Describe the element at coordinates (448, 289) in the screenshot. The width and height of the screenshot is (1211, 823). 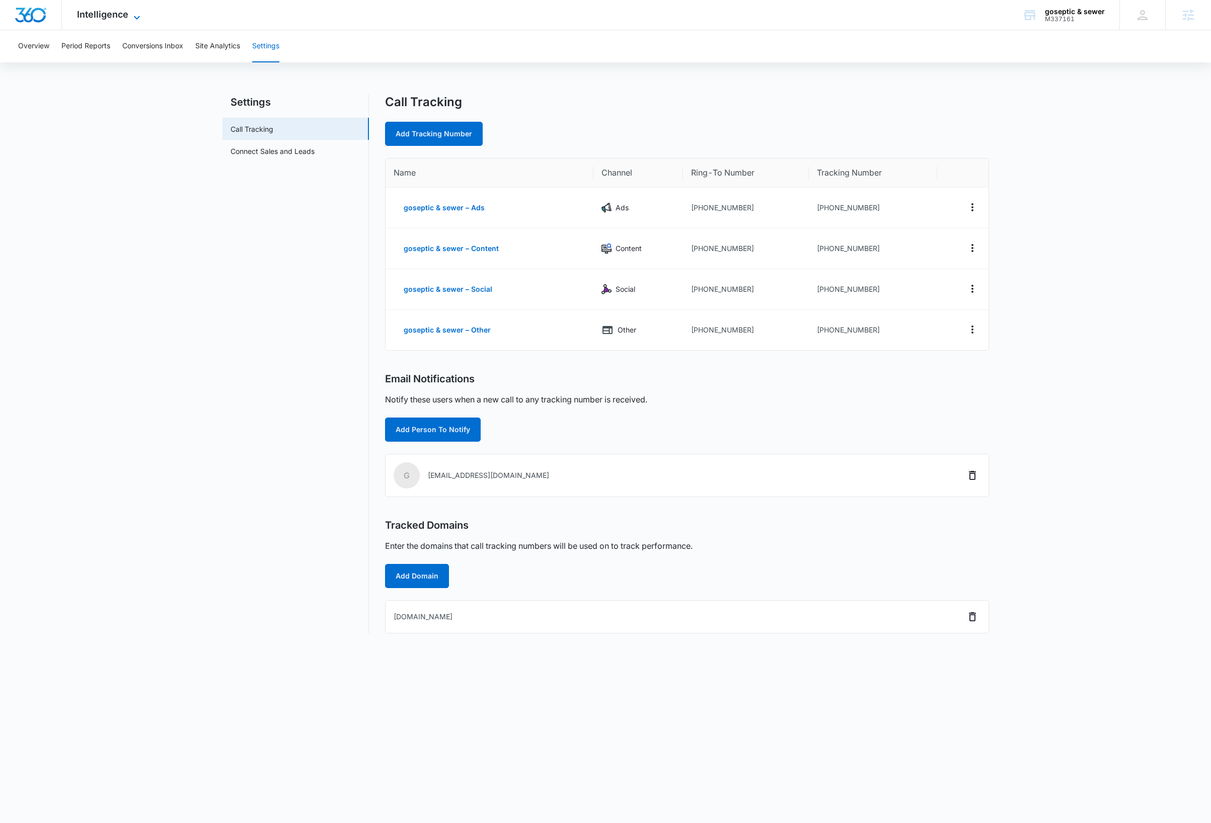
I see `button: goseptic & sewer – Social` at that location.